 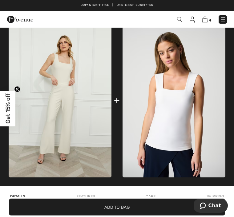 What do you see at coordinates (18, 197) in the screenshot?
I see `div: Details` at bounding box center [18, 197].